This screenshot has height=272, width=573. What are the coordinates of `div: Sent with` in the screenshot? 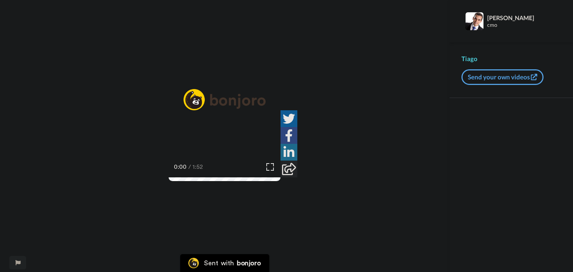 It's located at (219, 263).